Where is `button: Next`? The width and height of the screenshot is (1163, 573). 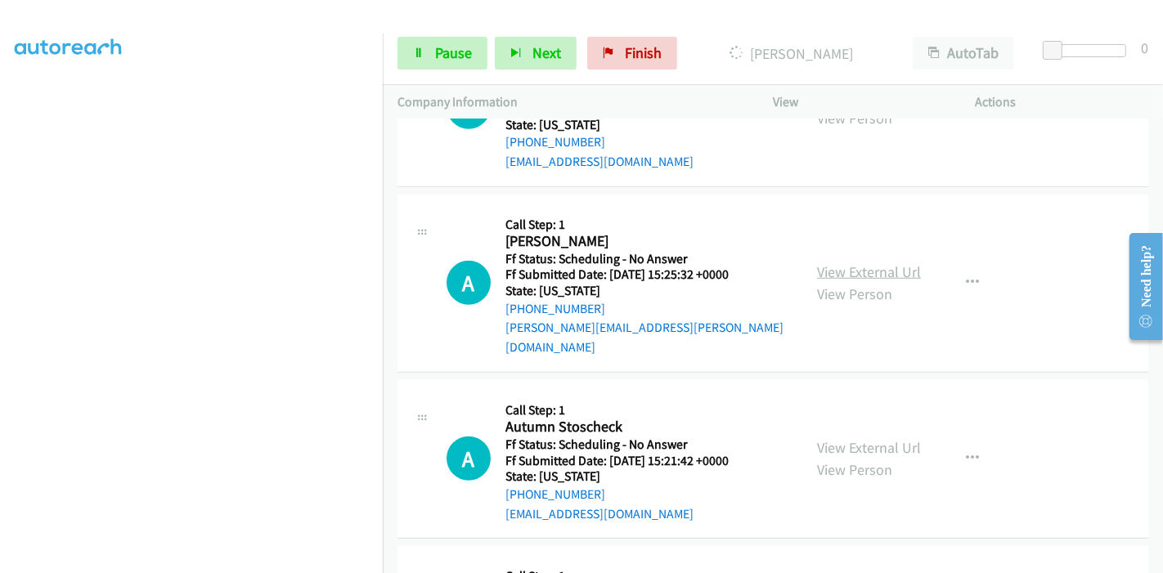
button: Next is located at coordinates (536, 53).